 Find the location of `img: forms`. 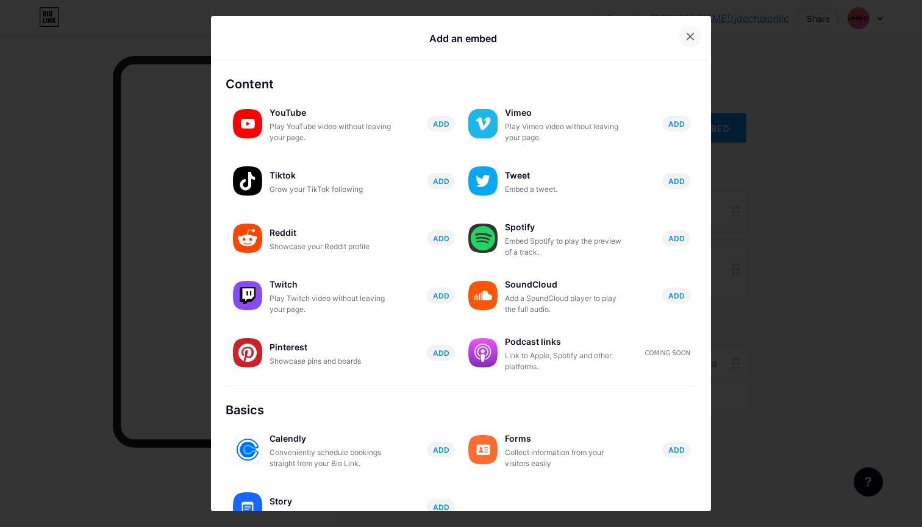

img: forms is located at coordinates (483, 450).